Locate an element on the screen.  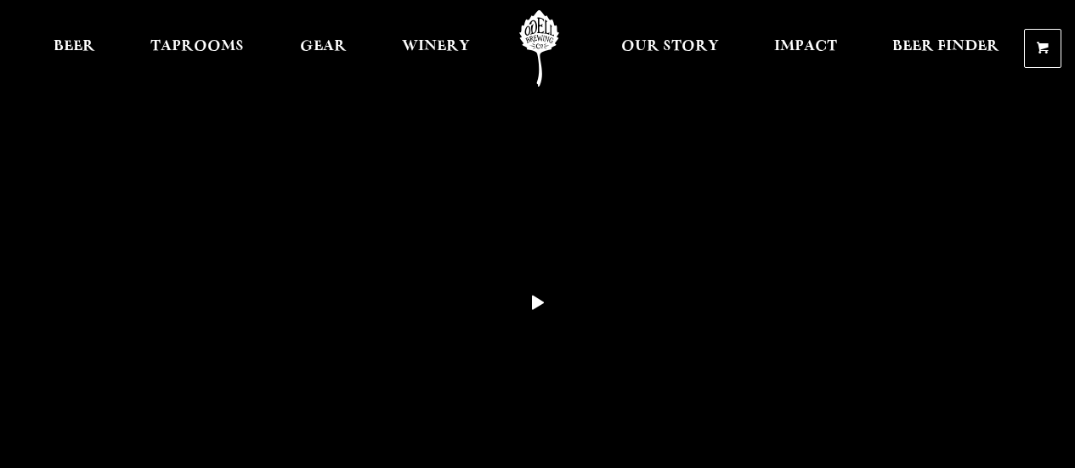
span: Beer Finder is located at coordinates (945, 47).